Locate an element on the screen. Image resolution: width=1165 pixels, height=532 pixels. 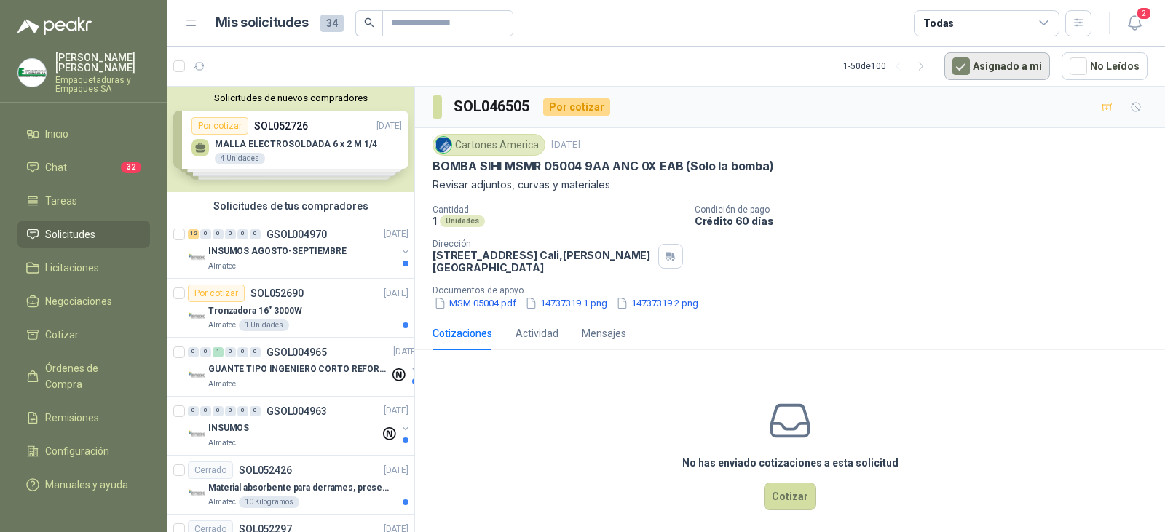
a: Órdenes de Compra is located at coordinates (84, 376).